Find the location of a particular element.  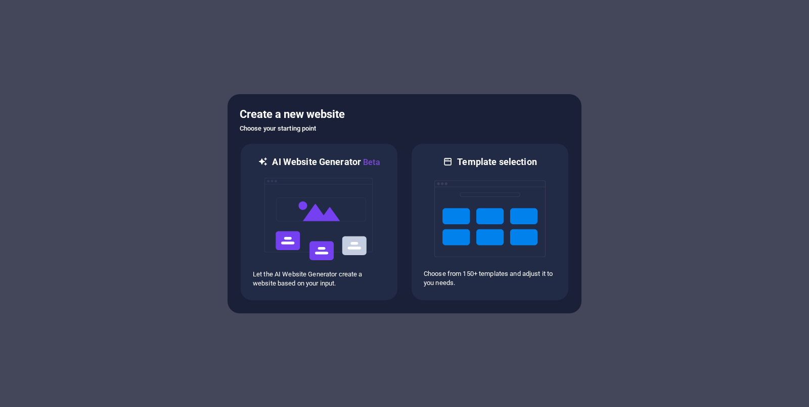

h6: Template selection is located at coordinates (497, 162).